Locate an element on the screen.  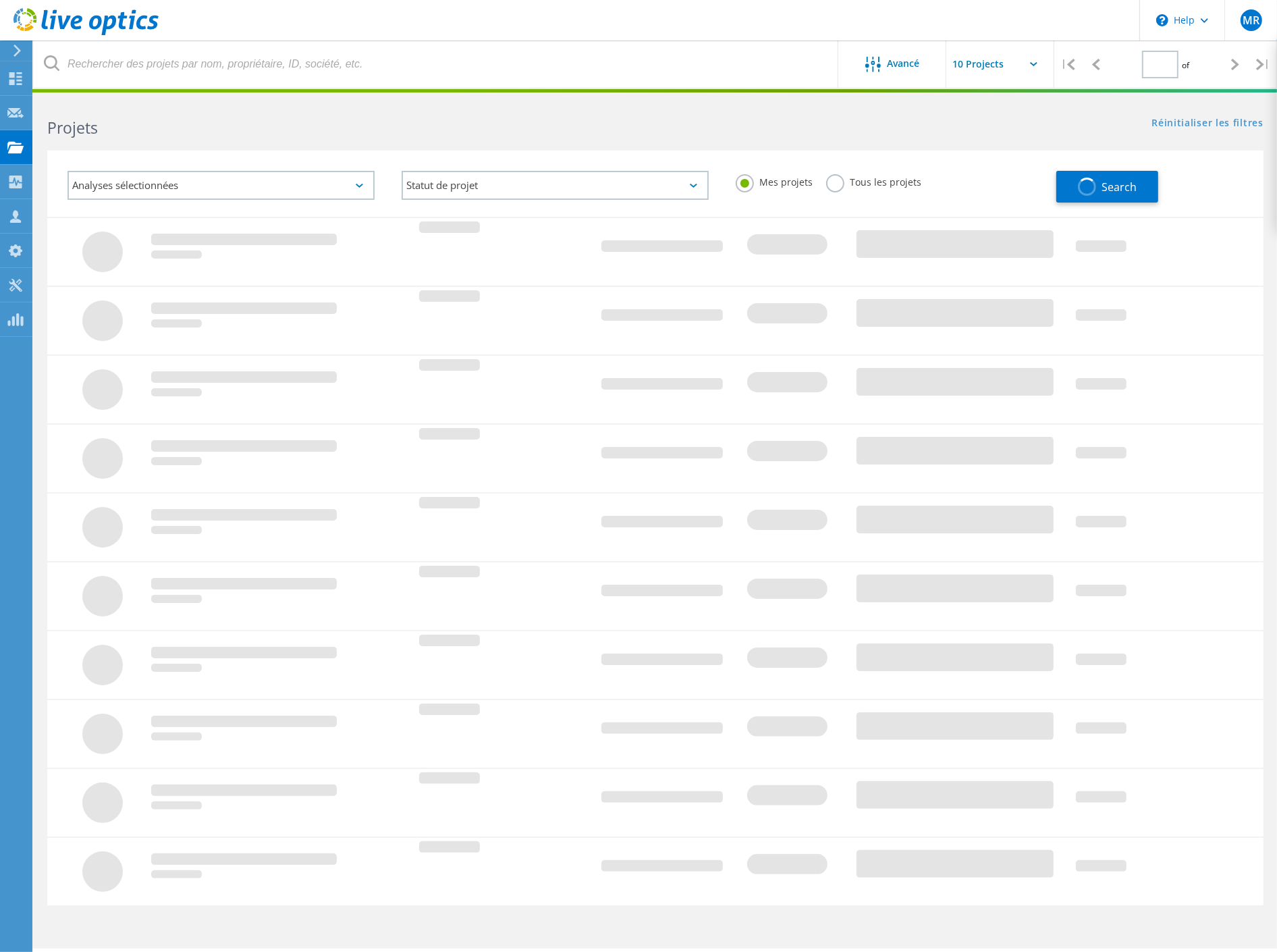
label: Tous les projets is located at coordinates (873, 181).